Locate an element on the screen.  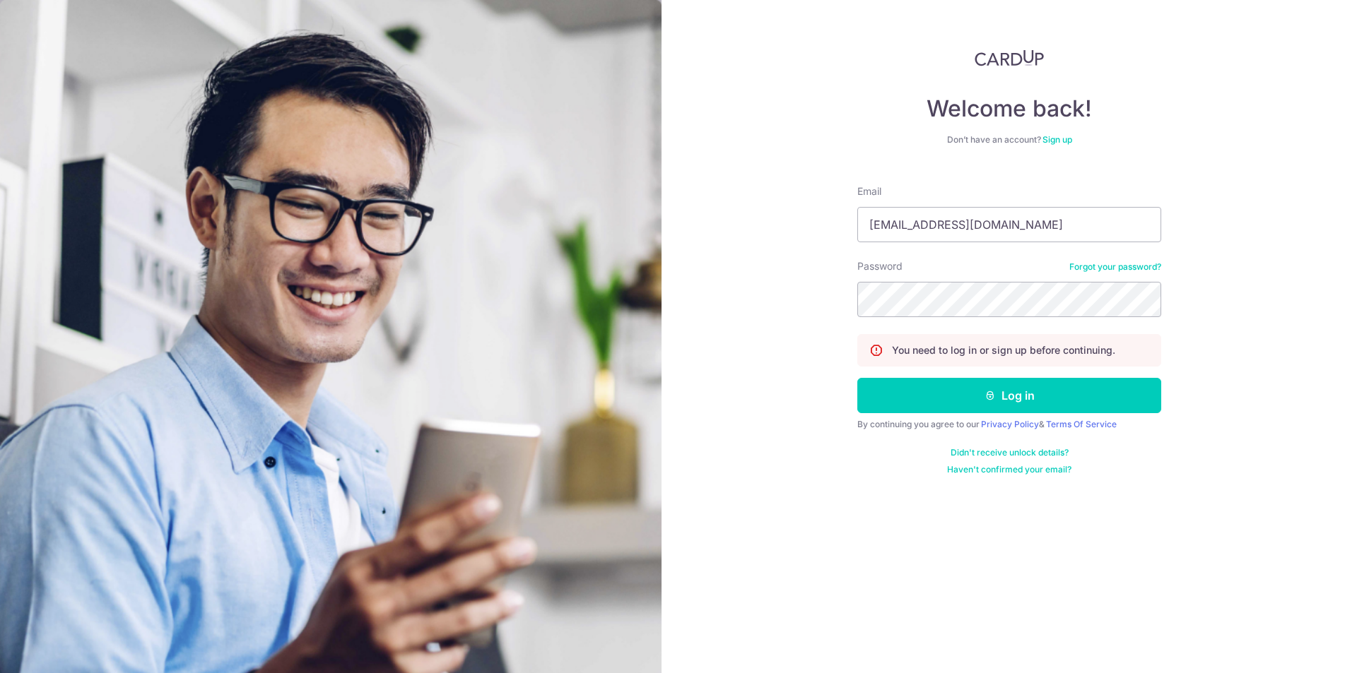
label: Email is located at coordinates (869, 191).